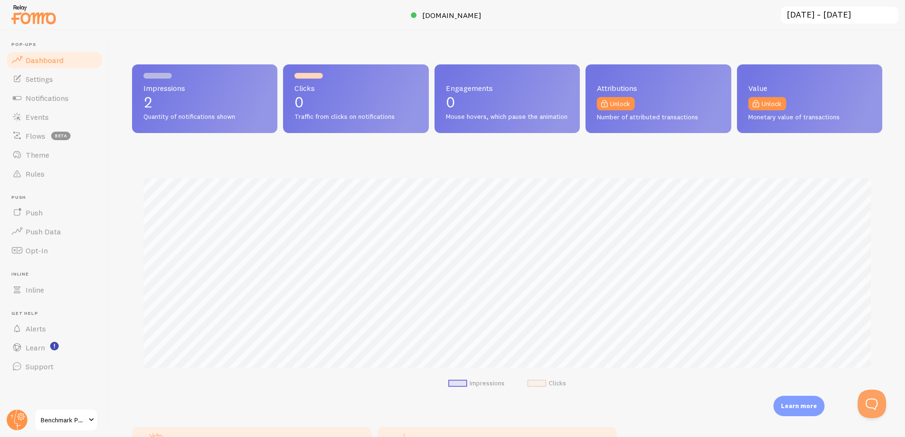  Describe the element at coordinates (54, 98) in the screenshot. I see `a: Notifications` at that location.